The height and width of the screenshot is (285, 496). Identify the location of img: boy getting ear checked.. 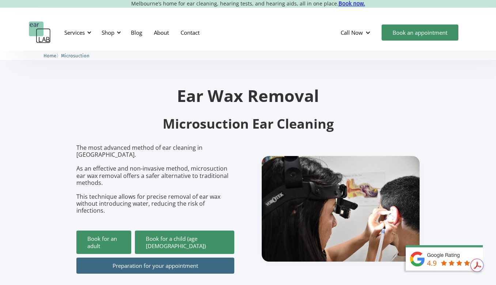
(341, 209).